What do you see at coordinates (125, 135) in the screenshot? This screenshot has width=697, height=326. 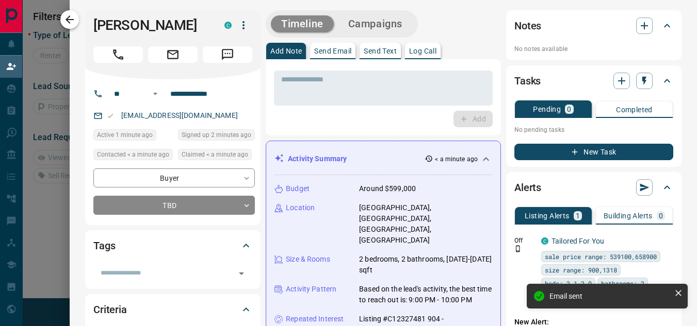 I see `span: Active 1 minute ago` at bounding box center [125, 135].